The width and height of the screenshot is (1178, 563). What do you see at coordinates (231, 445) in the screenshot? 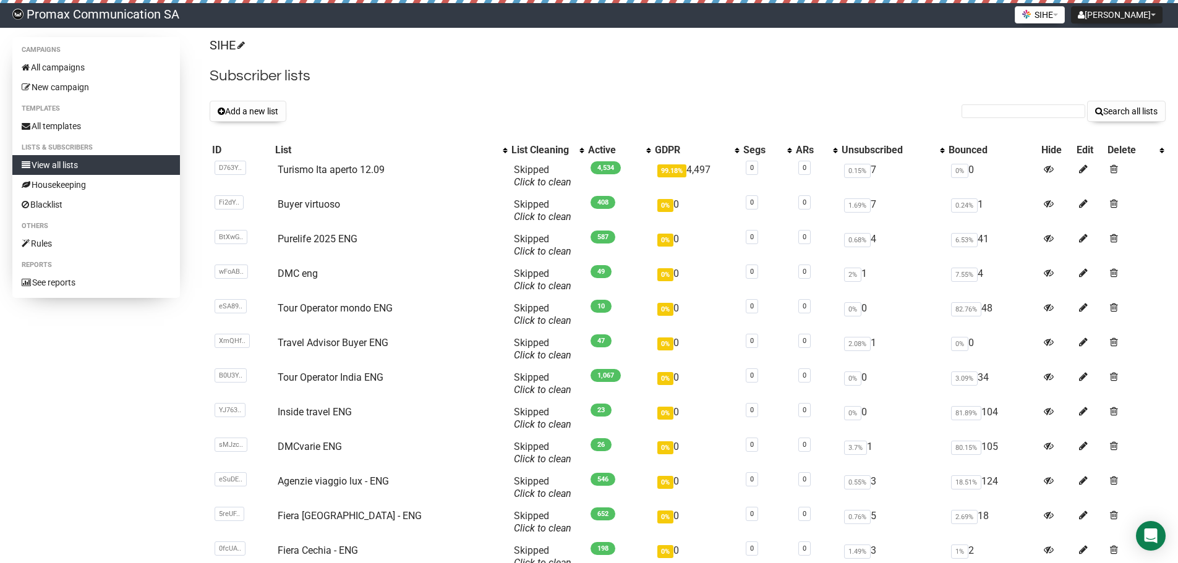
I see `span: sMJzc..` at bounding box center [231, 445].